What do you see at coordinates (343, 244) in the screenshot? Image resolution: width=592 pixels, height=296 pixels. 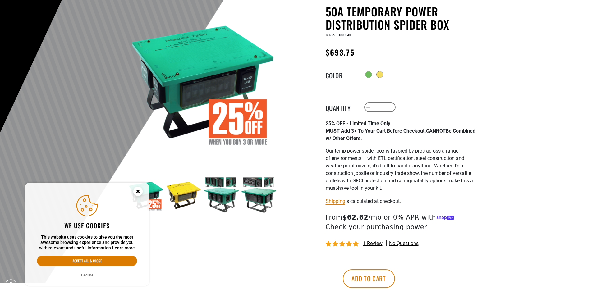 I see `span: 5.00 stars` at bounding box center [343, 244].